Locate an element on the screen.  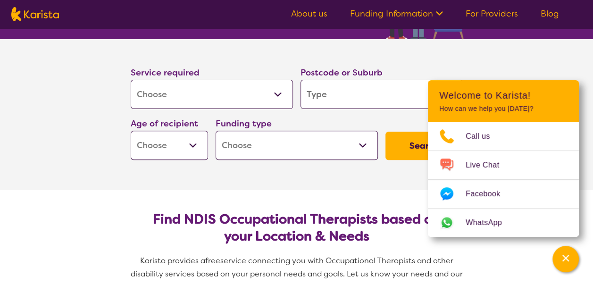
span: Facebook is located at coordinates (489, 194).